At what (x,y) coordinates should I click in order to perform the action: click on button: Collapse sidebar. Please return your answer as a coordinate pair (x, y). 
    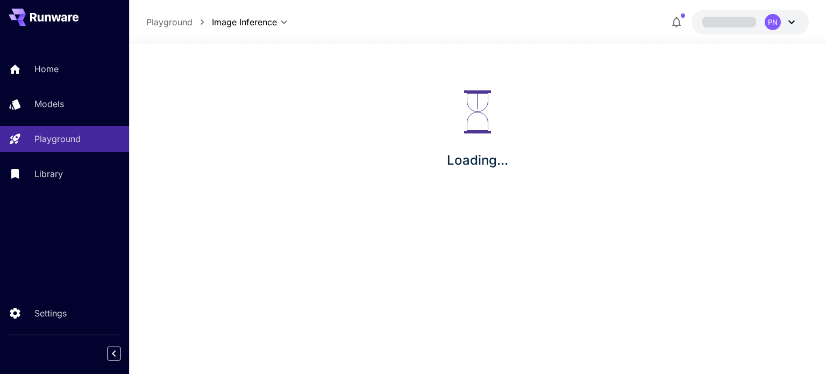
    Looking at the image, I should click on (114, 353).